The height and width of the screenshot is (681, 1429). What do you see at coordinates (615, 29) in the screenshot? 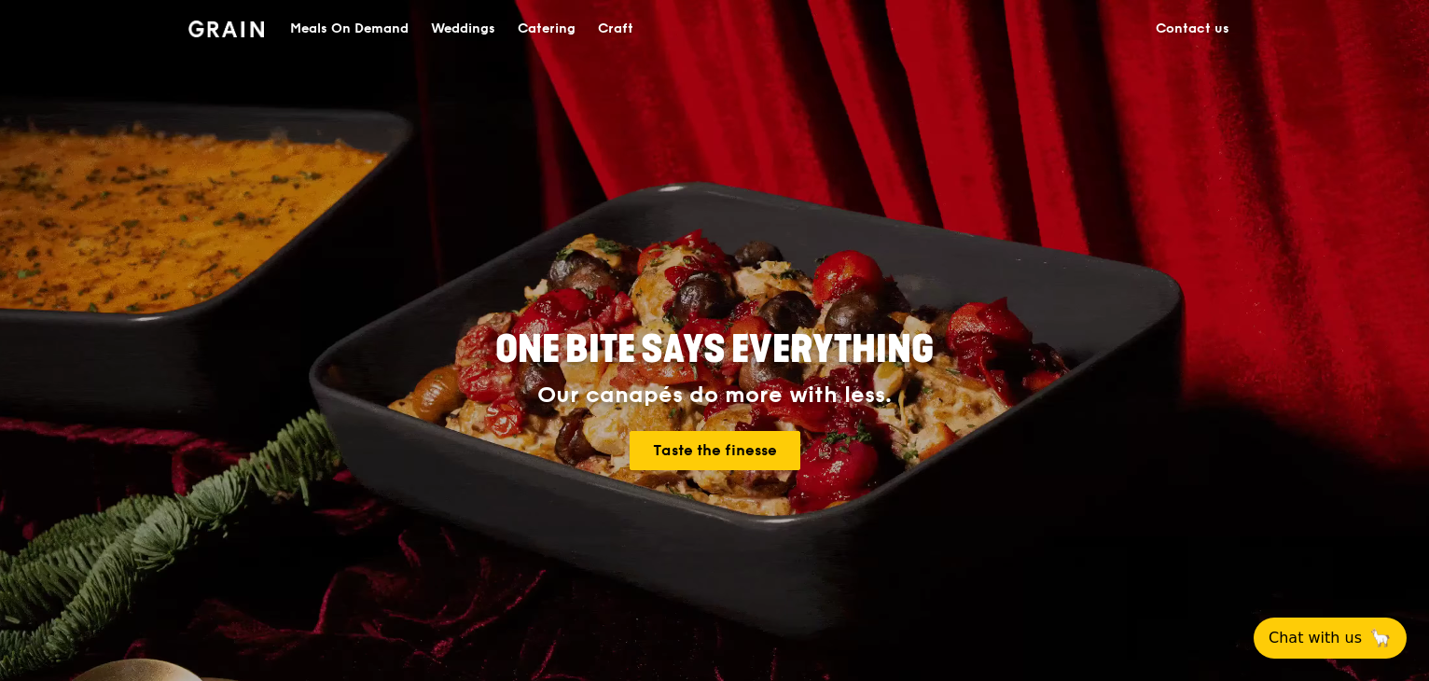
I see `div: Craft` at bounding box center [615, 29].